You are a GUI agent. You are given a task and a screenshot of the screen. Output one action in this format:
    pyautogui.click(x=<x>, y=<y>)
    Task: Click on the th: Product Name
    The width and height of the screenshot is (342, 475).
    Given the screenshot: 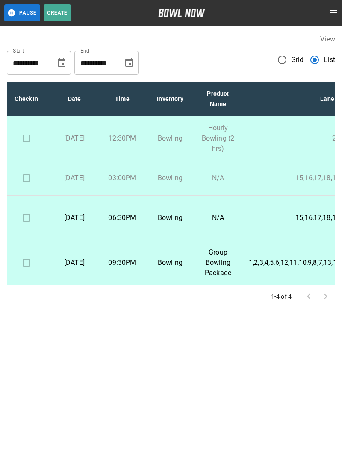 What is the action you would take?
    pyautogui.click(x=218, y=99)
    